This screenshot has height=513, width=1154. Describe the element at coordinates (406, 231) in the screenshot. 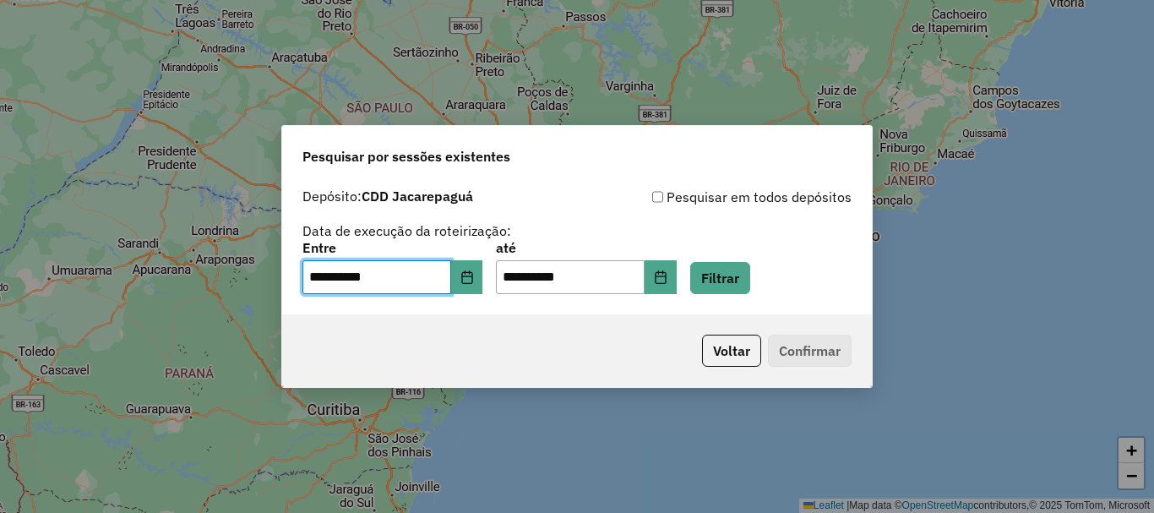

I see `label: Data de execução da roteirização:` at that location.